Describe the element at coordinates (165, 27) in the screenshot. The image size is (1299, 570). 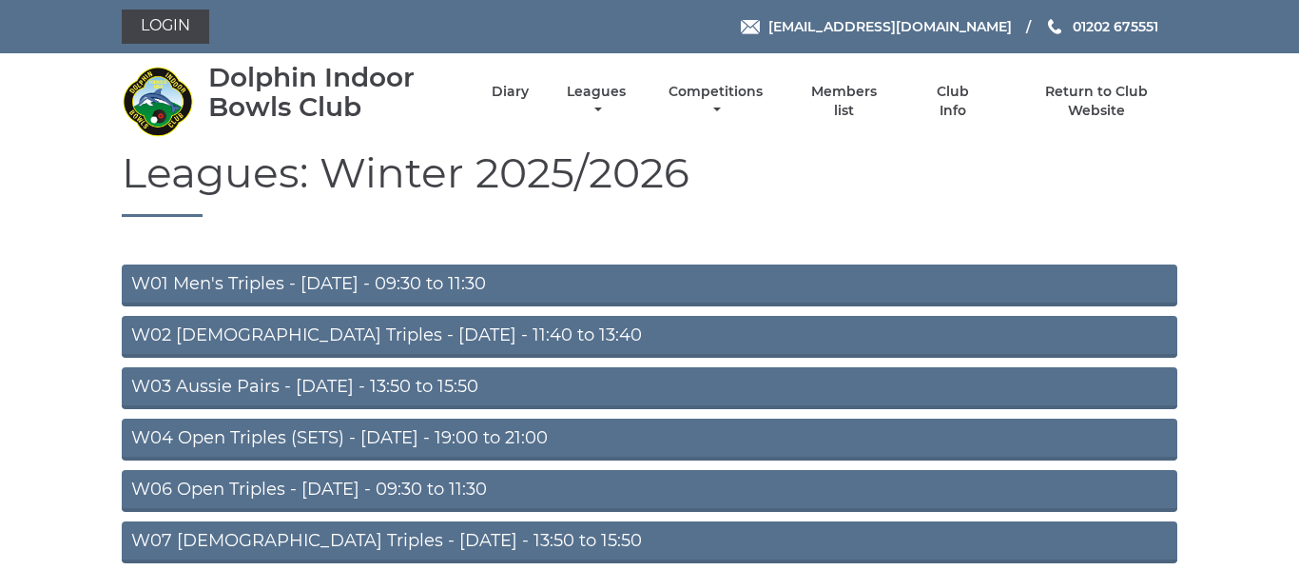
I see `a: Login` at that location.